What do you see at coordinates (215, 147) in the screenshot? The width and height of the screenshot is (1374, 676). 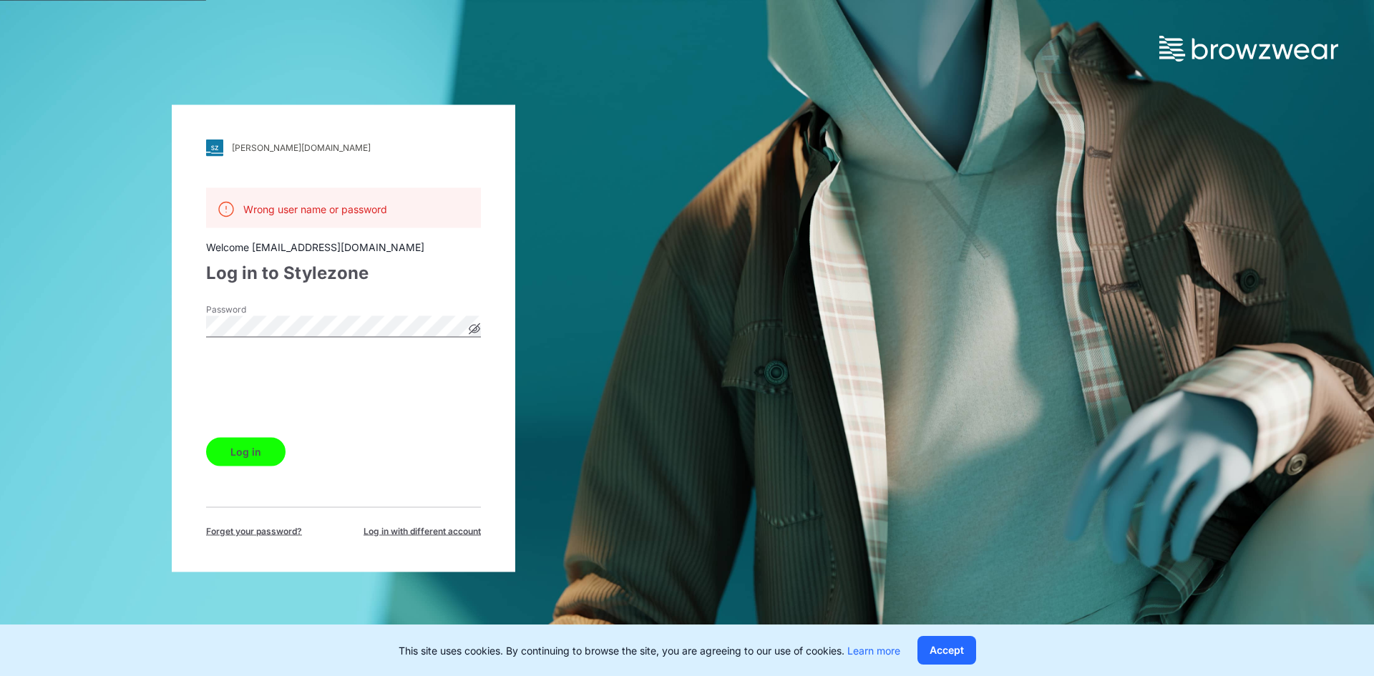 I see `img: svg+xml;base64,PHN2ZyB3aWR0aD0iMjgiIGhlaWdodD0iMjgiIHZpZXdCb3g9IjAgMCAyOCAyOCIgZmlsbD0ibm9uZSIgeG...` at bounding box center [215, 147].